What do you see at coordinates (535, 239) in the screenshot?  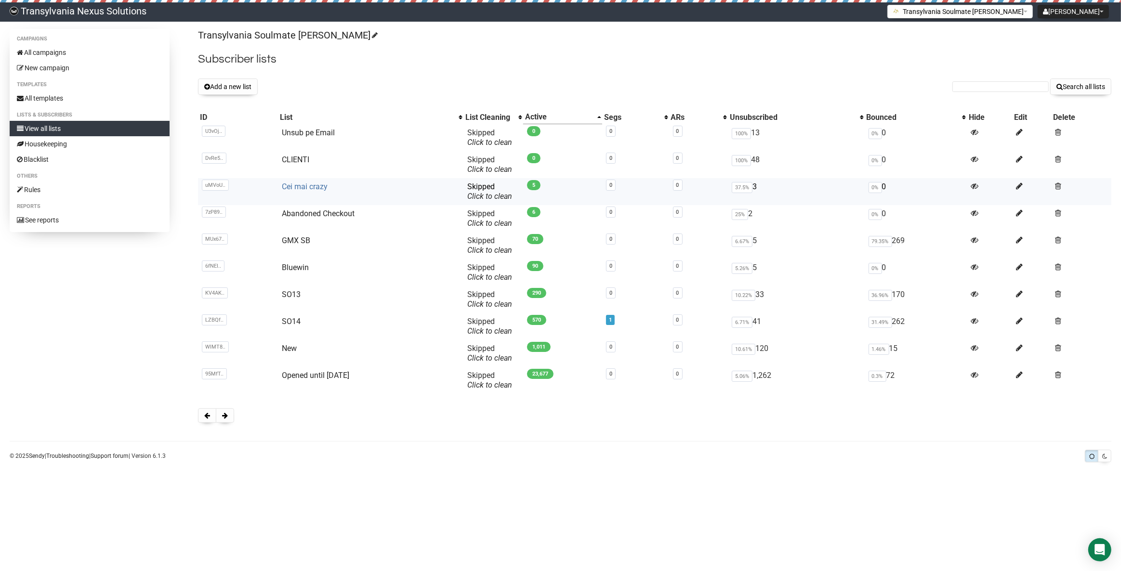 I see `span: 70` at bounding box center [535, 239].